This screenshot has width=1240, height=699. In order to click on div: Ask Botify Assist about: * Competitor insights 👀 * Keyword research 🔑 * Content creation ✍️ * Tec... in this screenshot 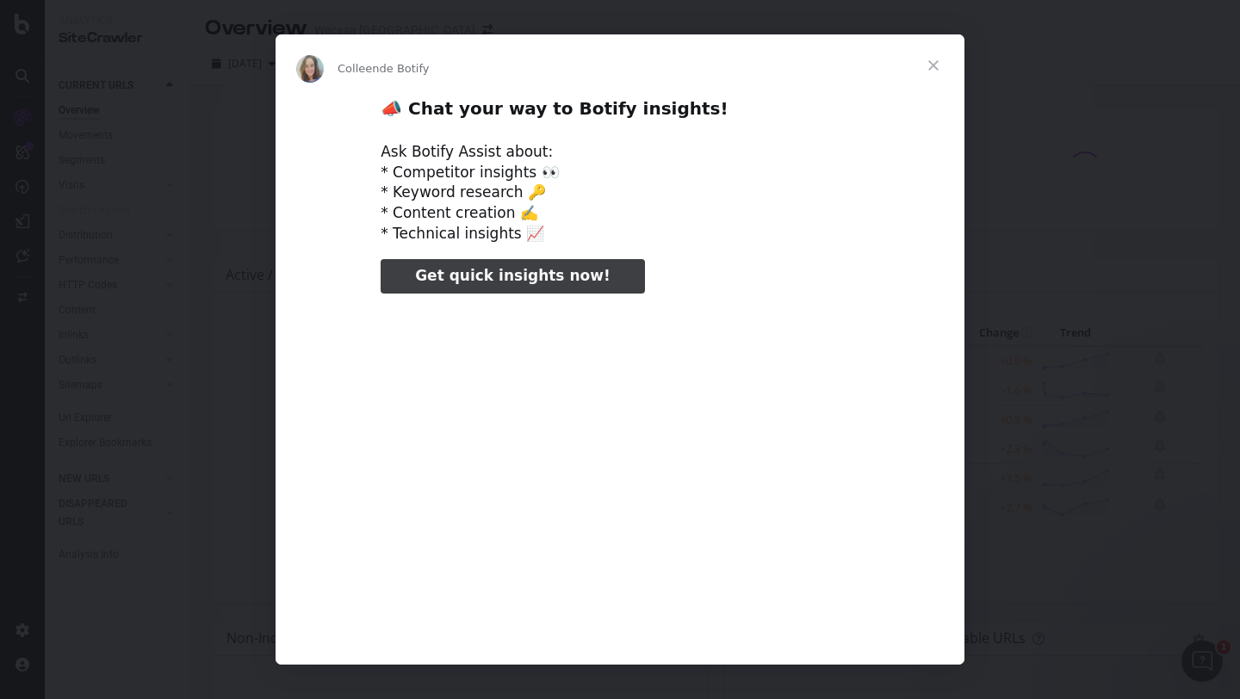, I will do `click(620, 193)`.